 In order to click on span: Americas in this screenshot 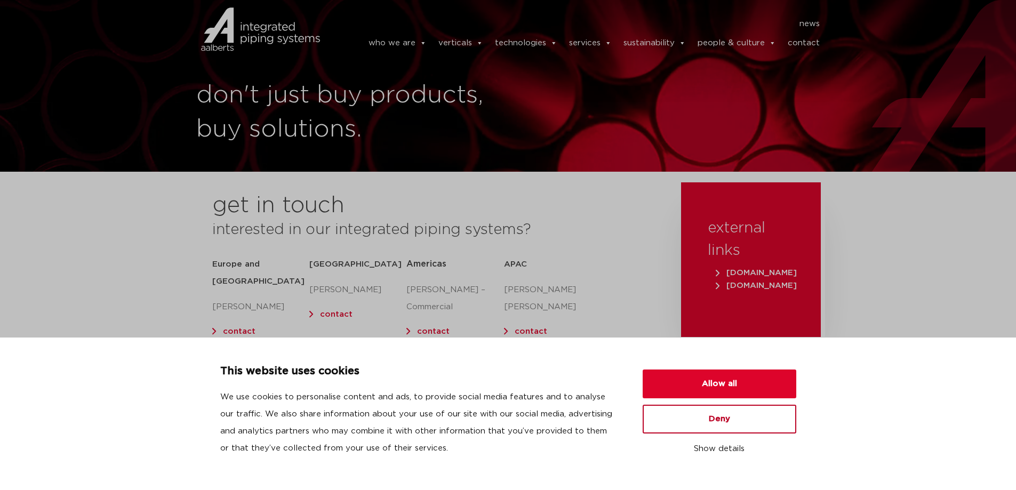, I will do `click(426, 264)`.